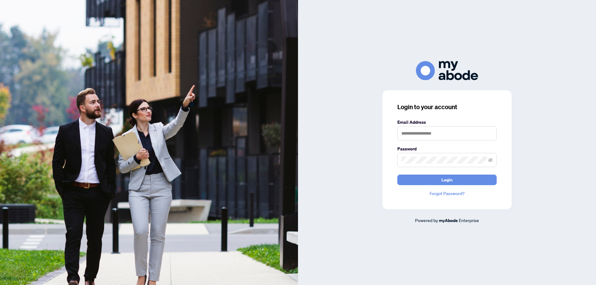 The image size is (596, 285). I want to click on label: Email Address, so click(447, 122).